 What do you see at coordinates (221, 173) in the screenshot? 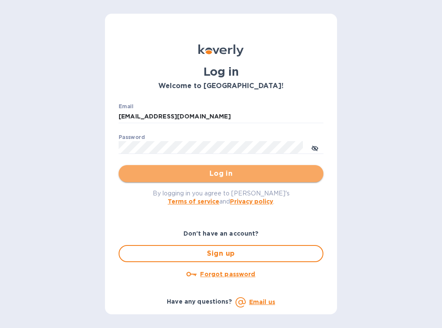
I see `button: Log in` at bounding box center [221, 173].